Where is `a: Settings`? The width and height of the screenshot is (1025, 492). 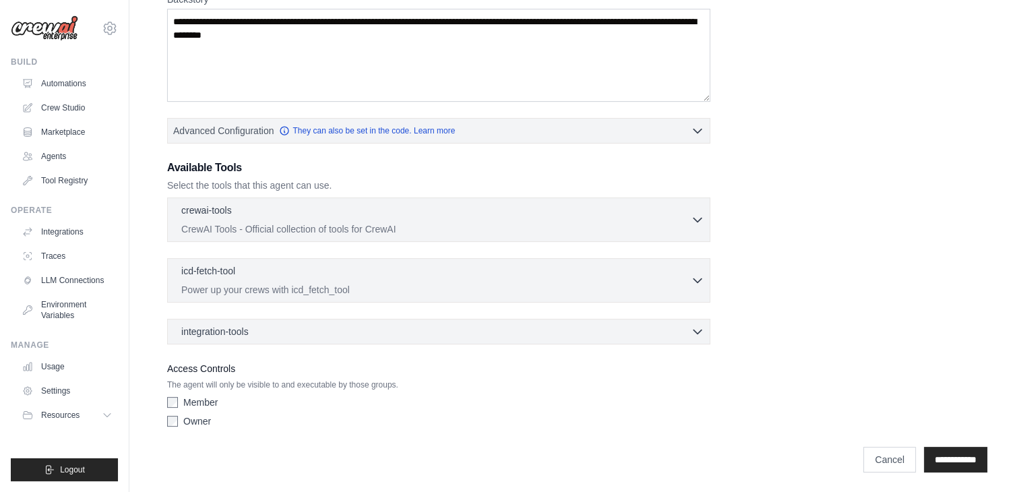
a: Settings is located at coordinates (67, 391).